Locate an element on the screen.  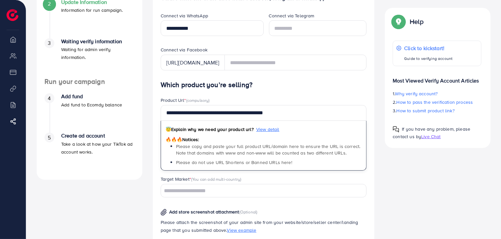
label: Connect via Telegram is located at coordinates (292, 16).